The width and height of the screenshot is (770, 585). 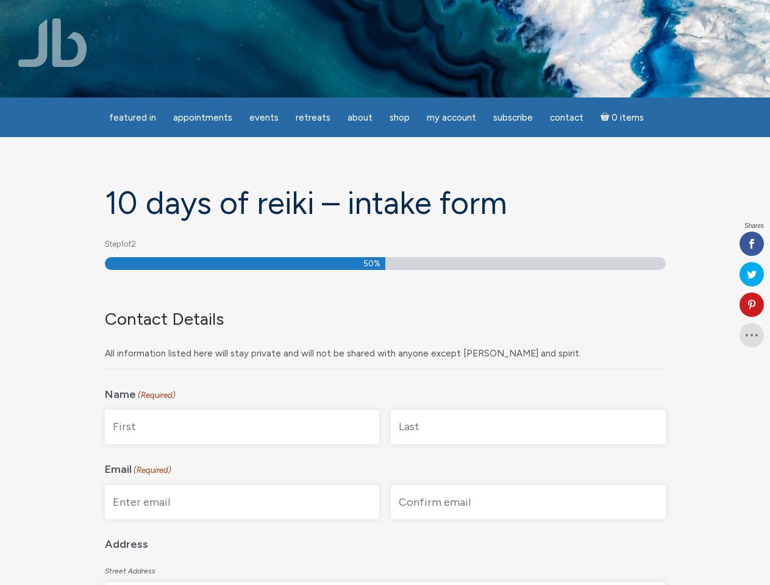 I want to click on a: Retreats, so click(x=313, y=118).